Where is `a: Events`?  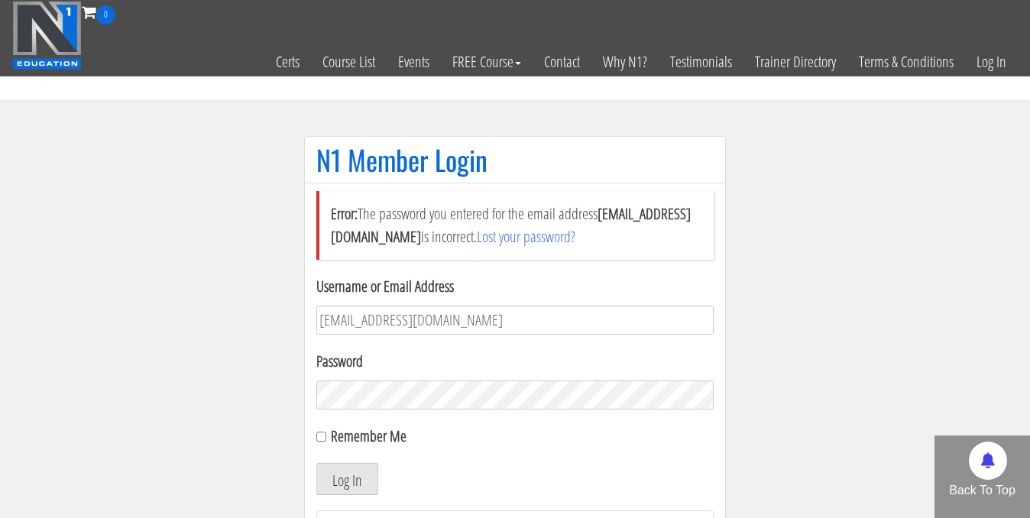
a: Events is located at coordinates (413, 62).